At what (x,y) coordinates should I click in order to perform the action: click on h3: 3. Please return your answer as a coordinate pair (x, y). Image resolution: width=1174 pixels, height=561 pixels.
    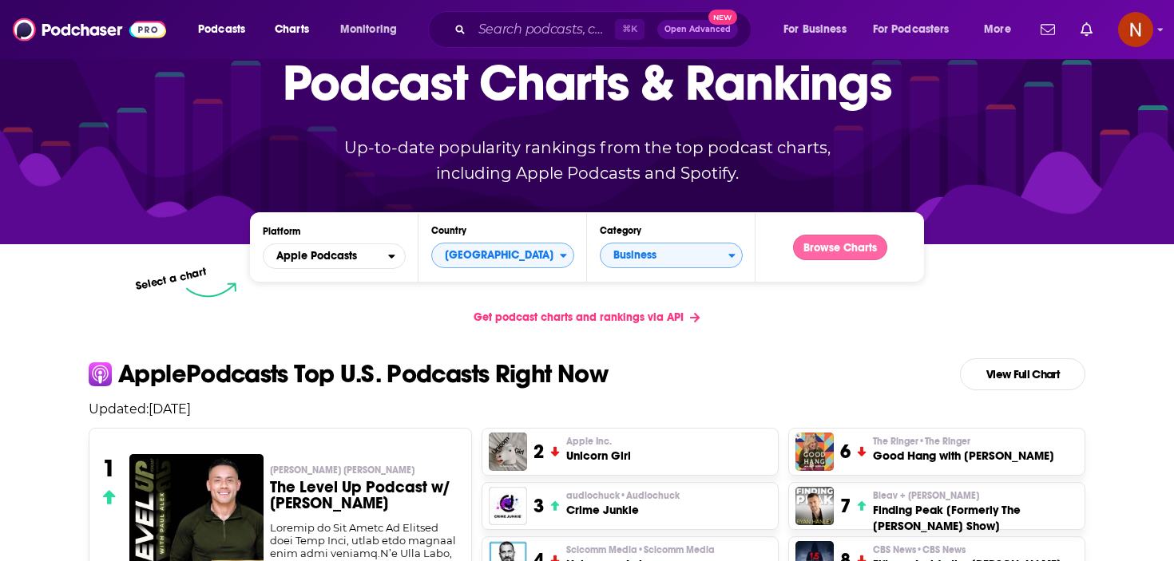
    Looking at the image, I should click on (538, 506).